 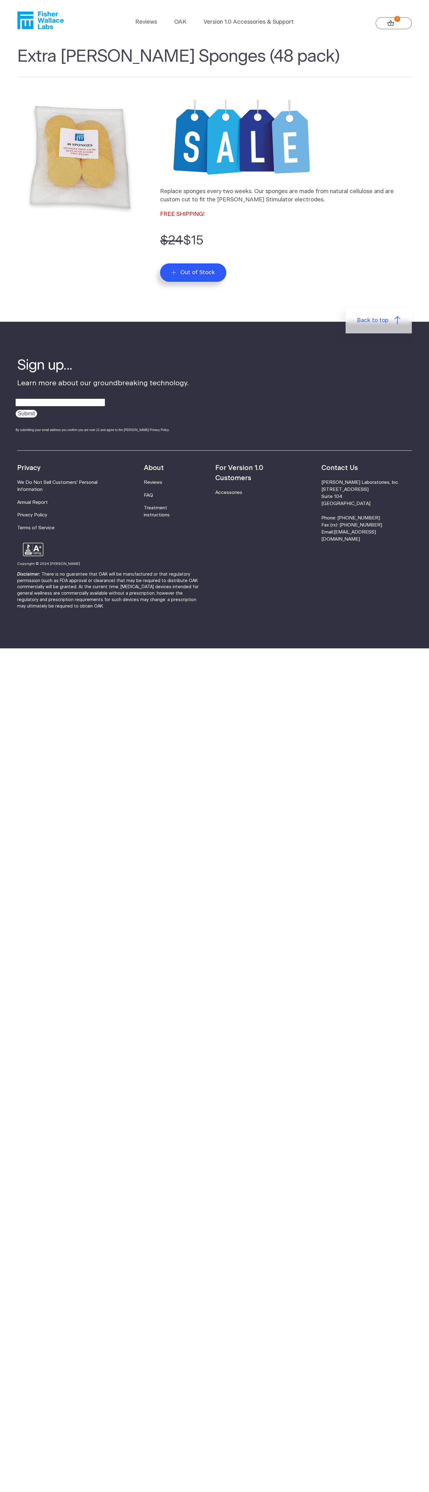 I want to click on p: There is no guarantee that OAK will be manufactured or that regulatory permission (such as FDA ap..., so click(x=111, y=590).